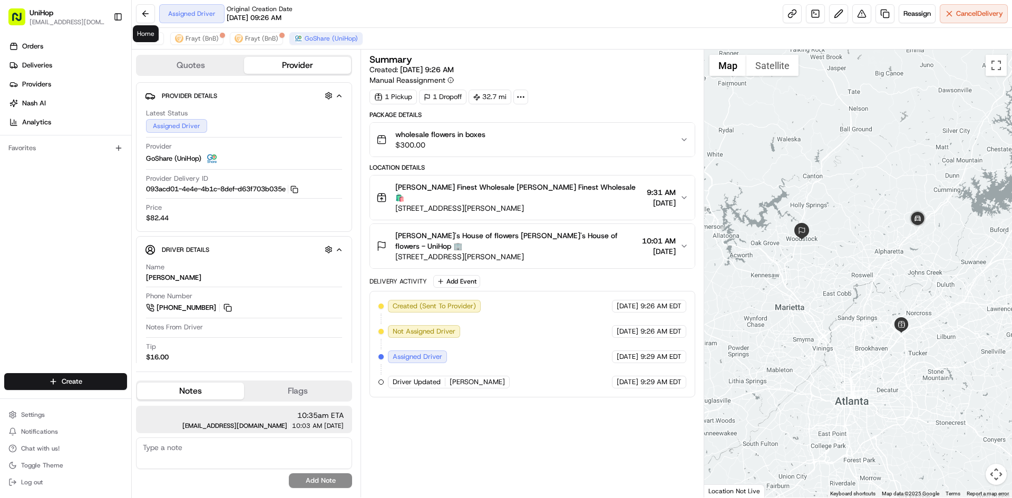 This screenshot has width=1012, height=498. I want to click on span: 9:31 AM, so click(661, 192).